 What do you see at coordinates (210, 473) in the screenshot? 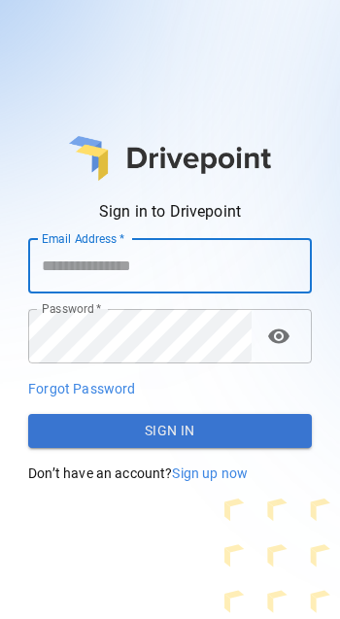
I see `span: Sign up now` at bounding box center [210, 473].